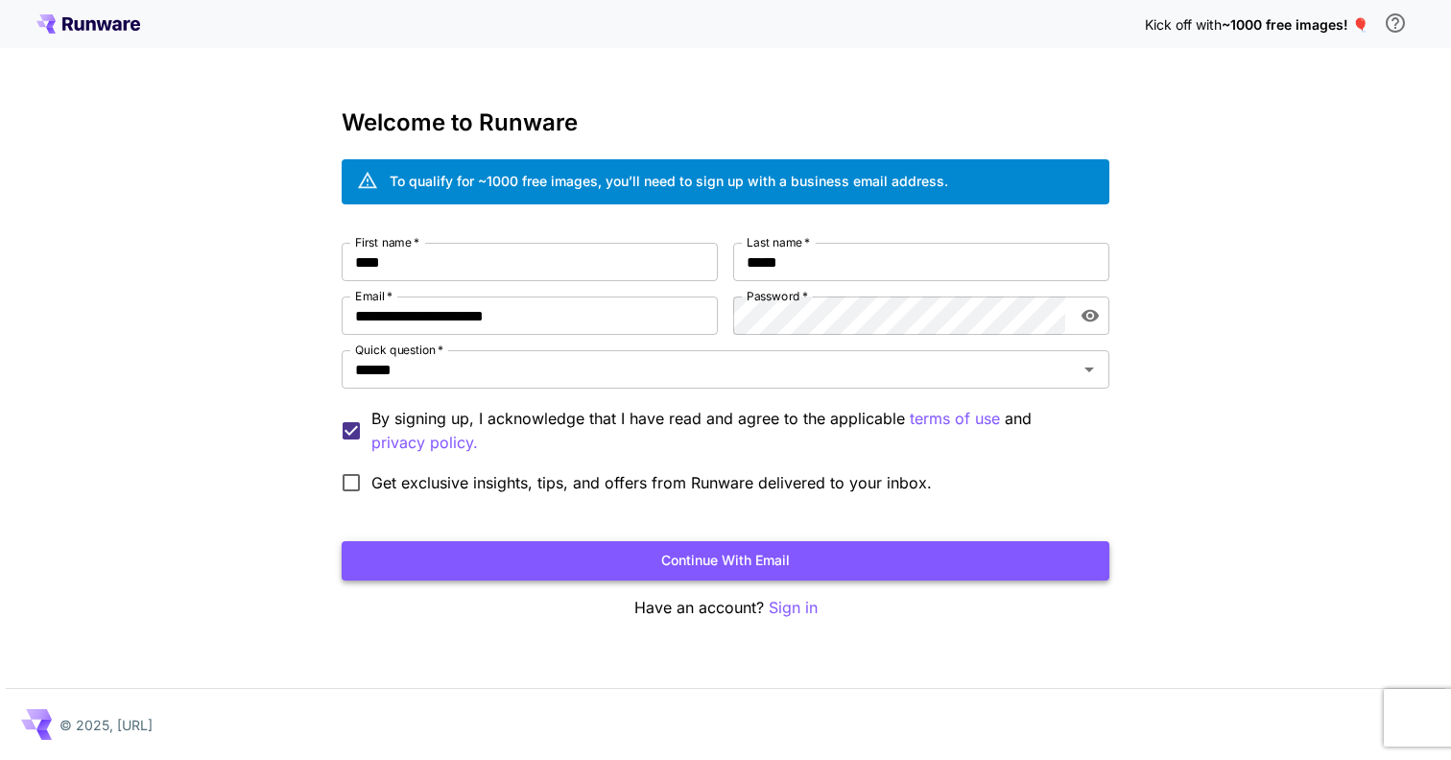 Image resolution: width=1451 pixels, height=760 pixels. Describe the element at coordinates (725, 560) in the screenshot. I see `button: Continue with email` at that location.